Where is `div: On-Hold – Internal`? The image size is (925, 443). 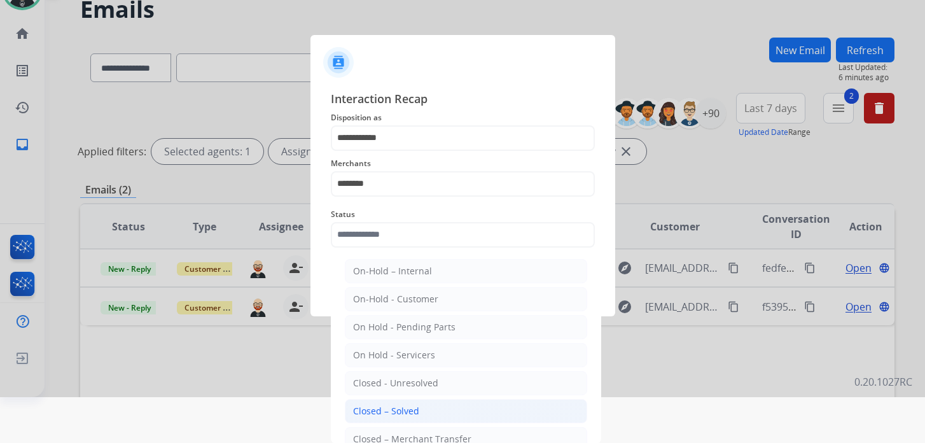 div: On-Hold – Internal is located at coordinates (393, 271).